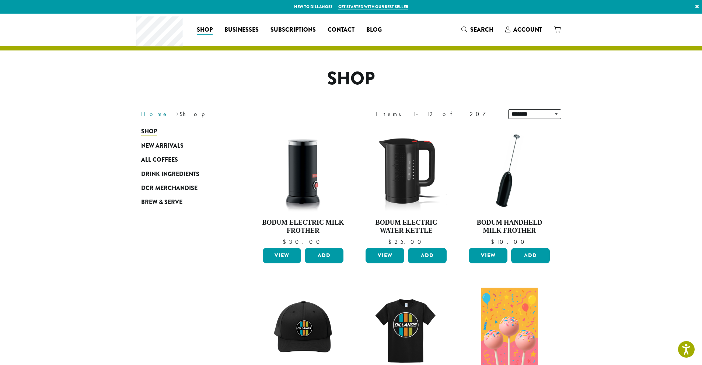 The image size is (702, 365). Describe the element at coordinates (351, 79) in the screenshot. I see `h1: Shop` at that location.